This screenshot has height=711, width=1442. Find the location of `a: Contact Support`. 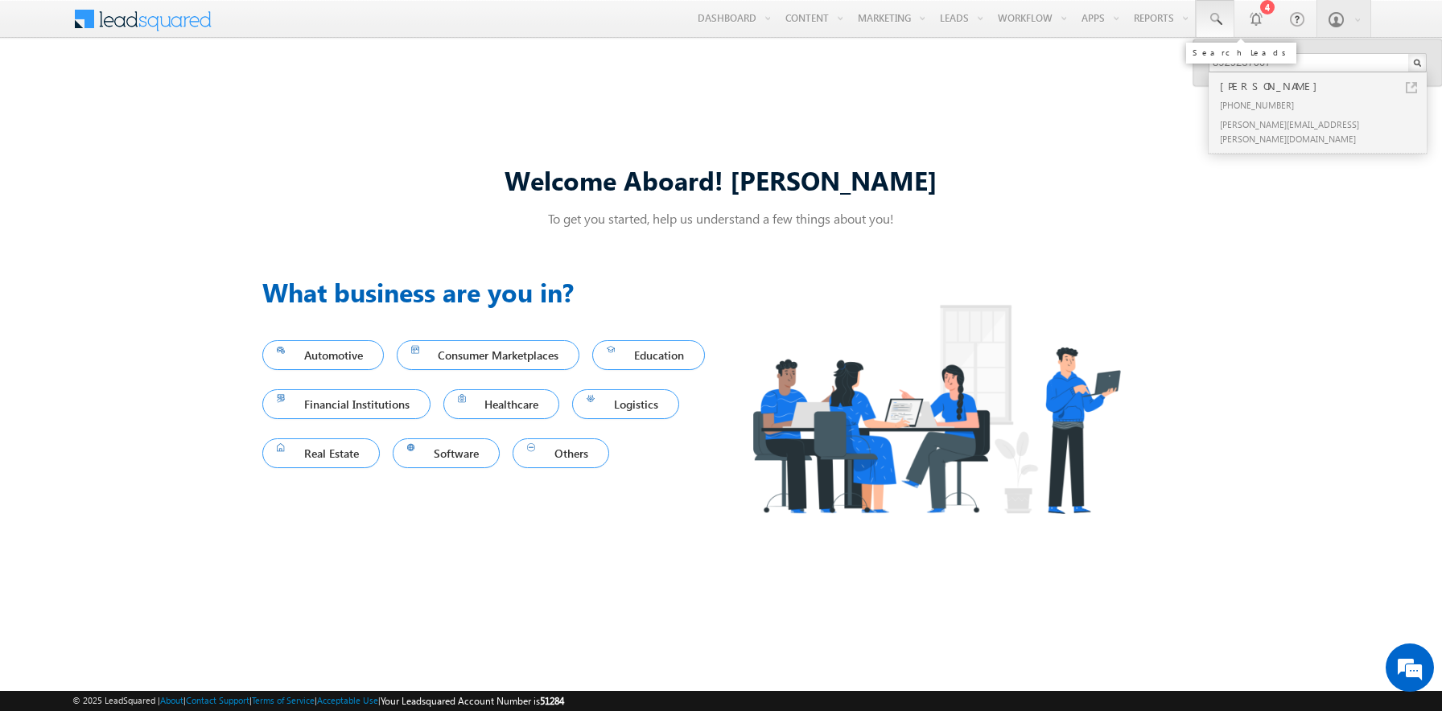

a: Contact Support is located at coordinates (217, 700).